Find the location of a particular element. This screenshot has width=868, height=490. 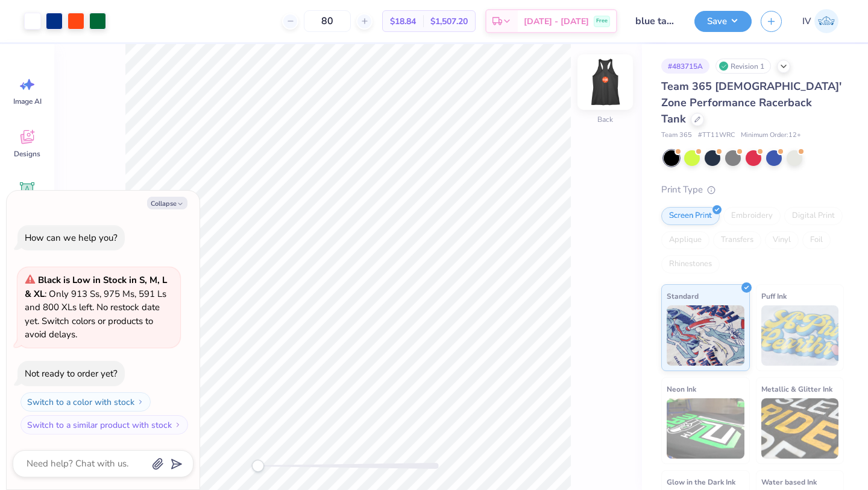

div: How can we help you? is located at coordinates (71, 238).